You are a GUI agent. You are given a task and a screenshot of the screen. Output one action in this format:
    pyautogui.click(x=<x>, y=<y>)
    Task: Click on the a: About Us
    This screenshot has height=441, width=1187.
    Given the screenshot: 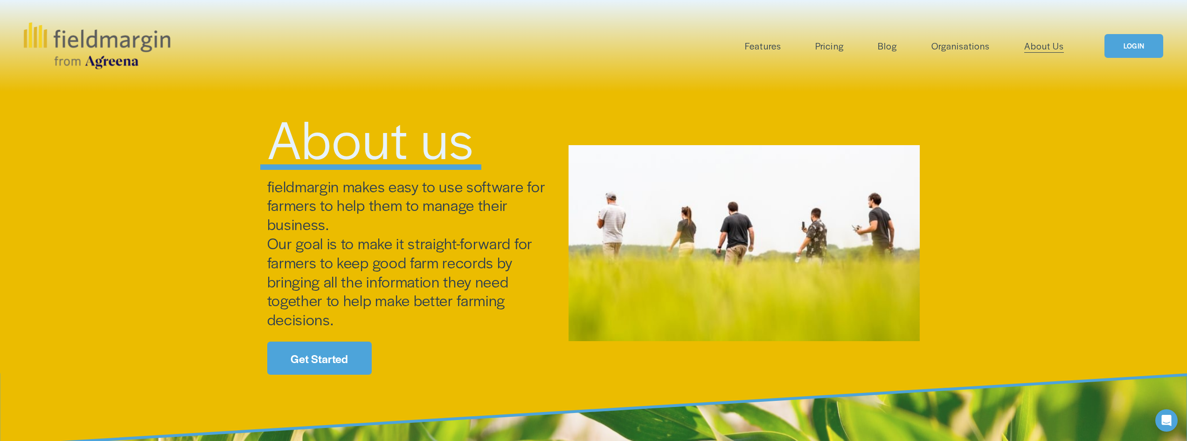 What is the action you would take?
    pyautogui.click(x=1044, y=46)
    